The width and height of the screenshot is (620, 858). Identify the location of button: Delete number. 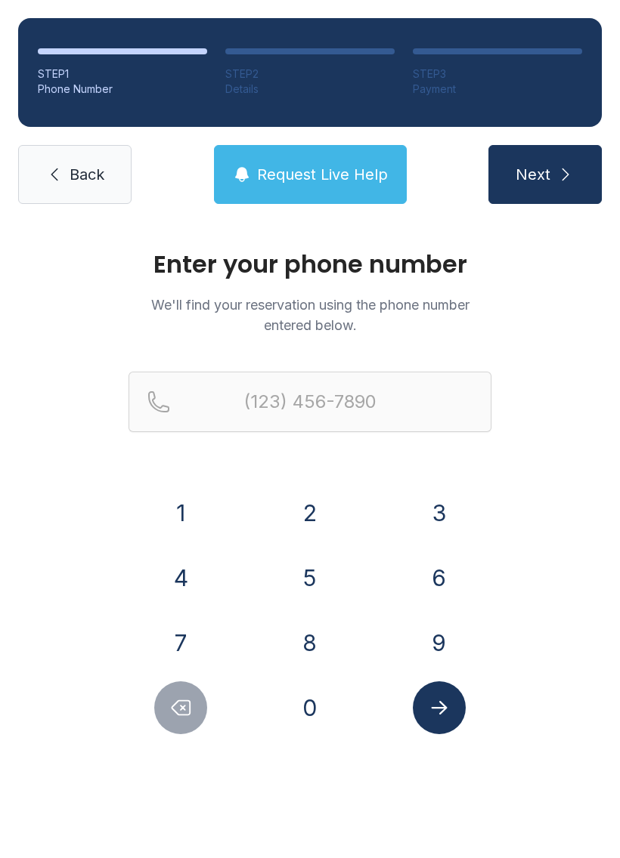
(181, 708).